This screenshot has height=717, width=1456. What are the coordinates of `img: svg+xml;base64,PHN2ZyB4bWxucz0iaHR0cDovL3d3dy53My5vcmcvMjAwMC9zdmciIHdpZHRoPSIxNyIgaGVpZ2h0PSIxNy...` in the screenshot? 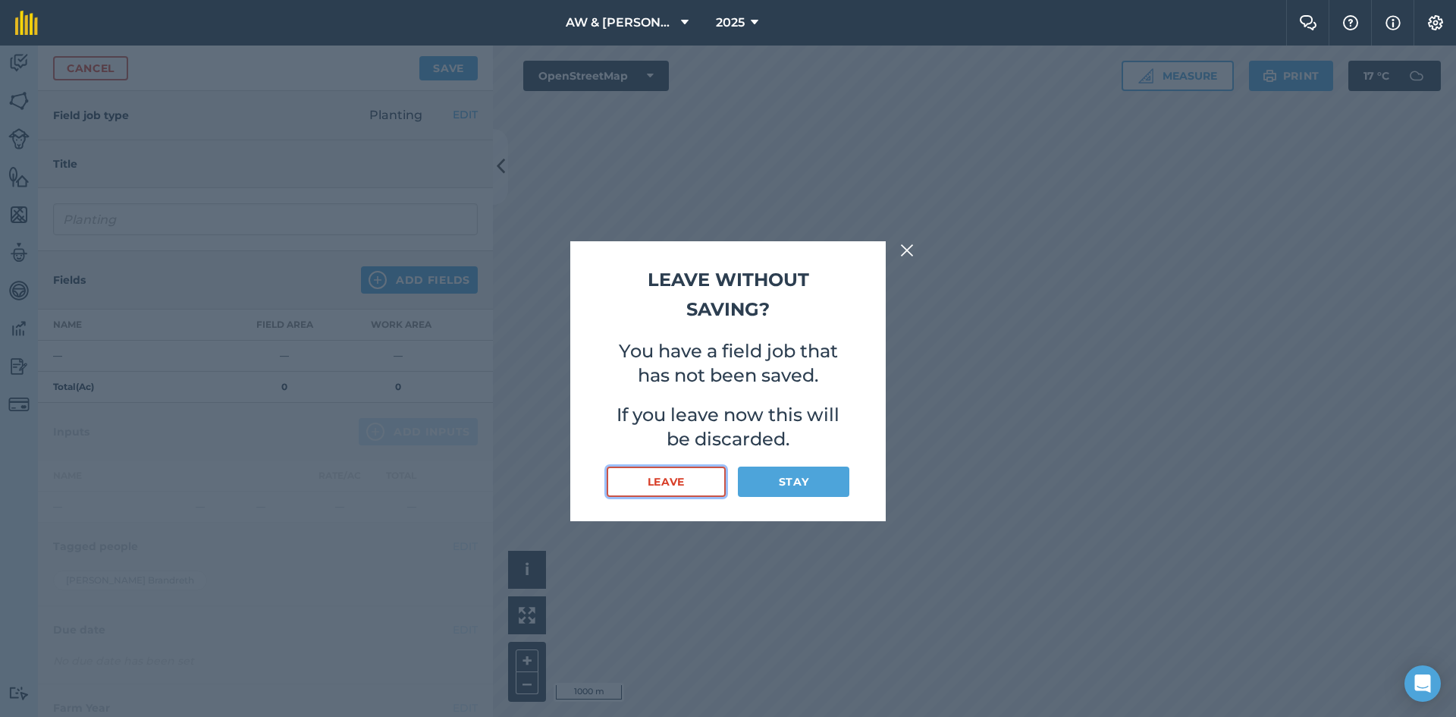 It's located at (1393, 23).